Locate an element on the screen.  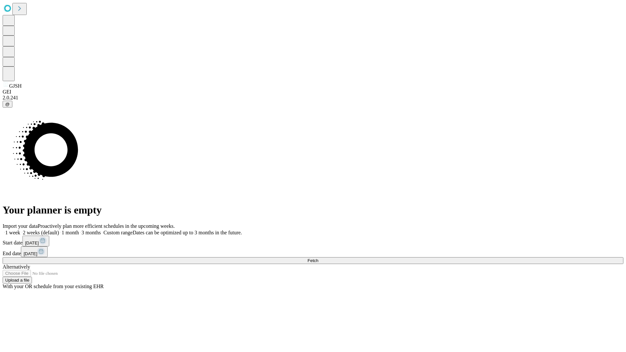
span: 3 months is located at coordinates (91, 233).